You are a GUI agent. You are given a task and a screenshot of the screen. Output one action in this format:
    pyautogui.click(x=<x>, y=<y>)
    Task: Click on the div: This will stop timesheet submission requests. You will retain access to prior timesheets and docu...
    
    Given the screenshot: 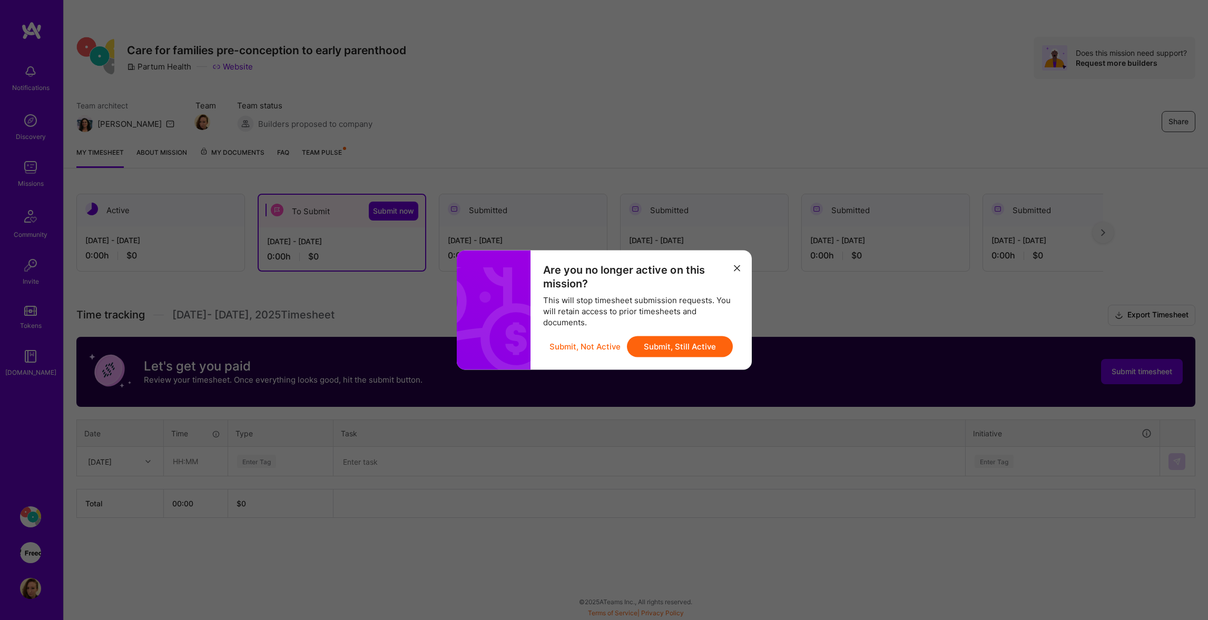 What is the action you would take?
    pyautogui.click(x=641, y=311)
    